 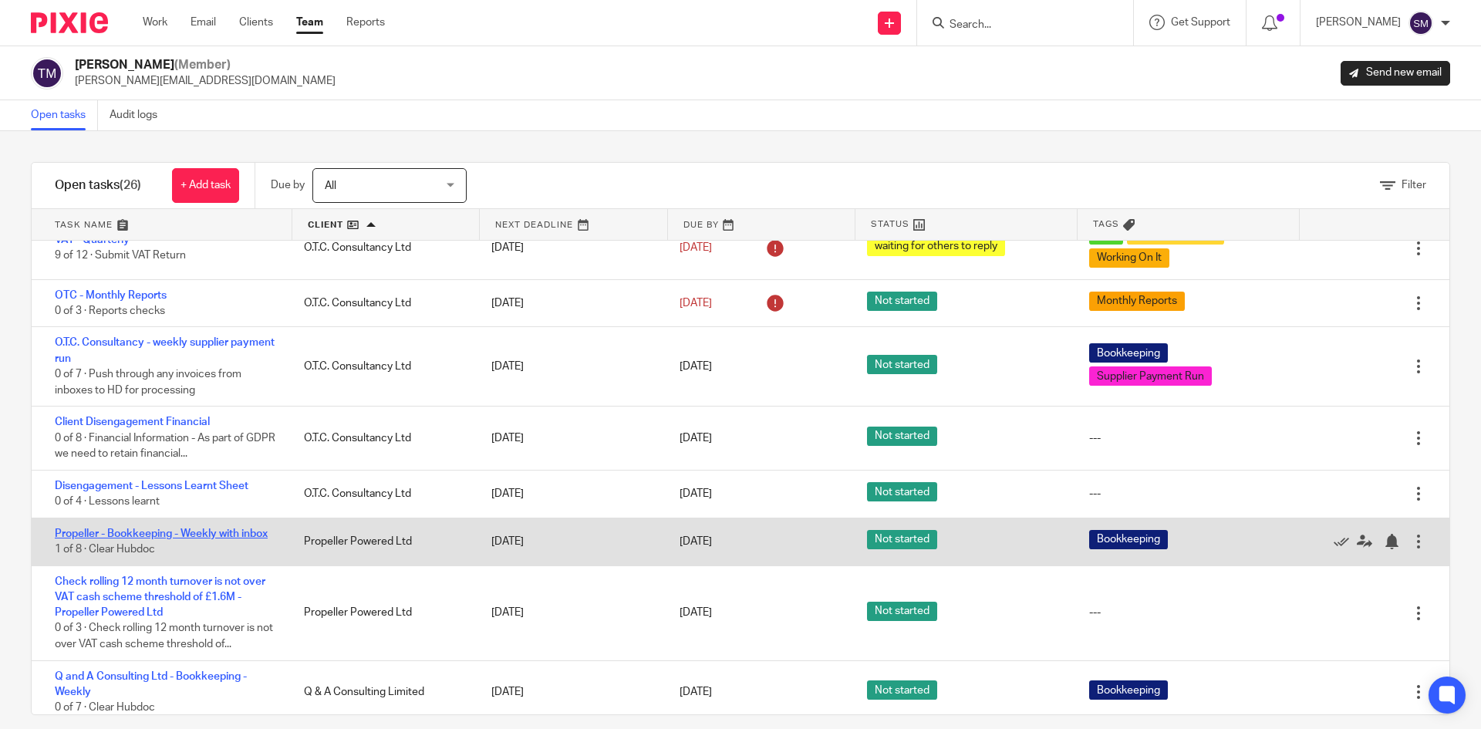 I want to click on span: 0 of 7 · Push through any invoices from inboxes to HD for processing, so click(x=148, y=382).